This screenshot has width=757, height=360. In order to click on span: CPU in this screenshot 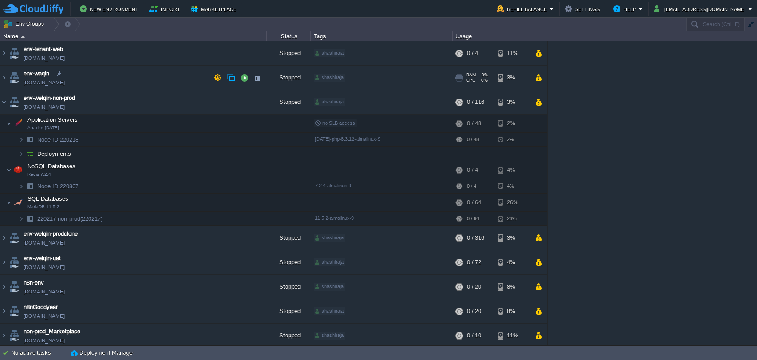, I will do `click(471, 80)`.